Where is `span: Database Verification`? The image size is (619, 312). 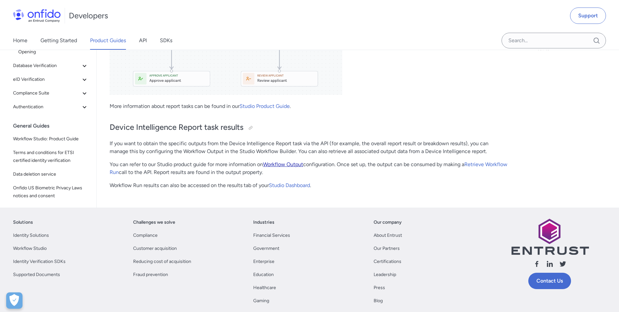
span: Database Verification is located at coordinates (47, 66).